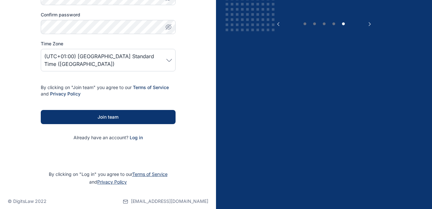  What do you see at coordinates (108, 117) in the screenshot?
I see `button: Join team` at bounding box center [108, 117].